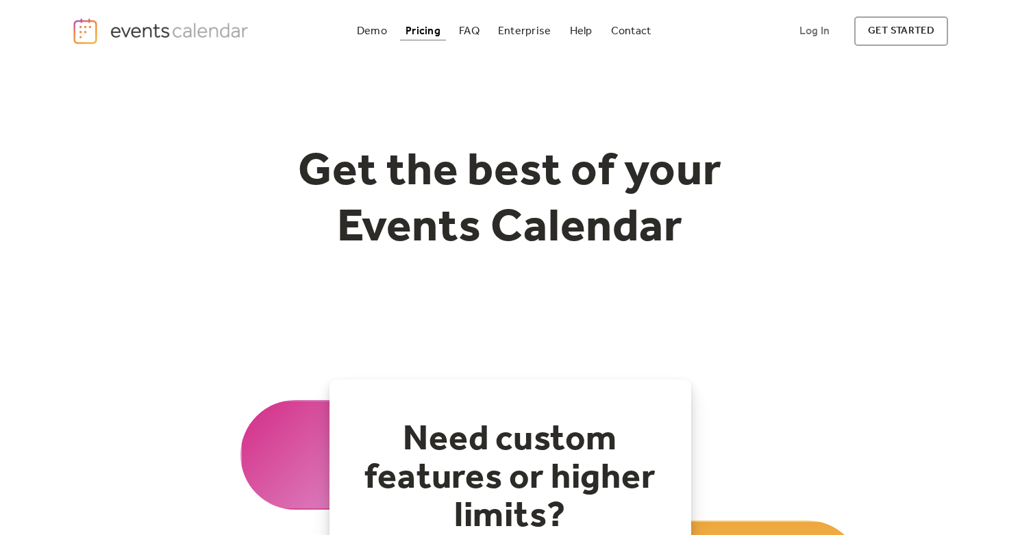 The height and width of the screenshot is (535, 1020). Describe the element at coordinates (372, 31) in the screenshot. I see `a: Demo` at that location.